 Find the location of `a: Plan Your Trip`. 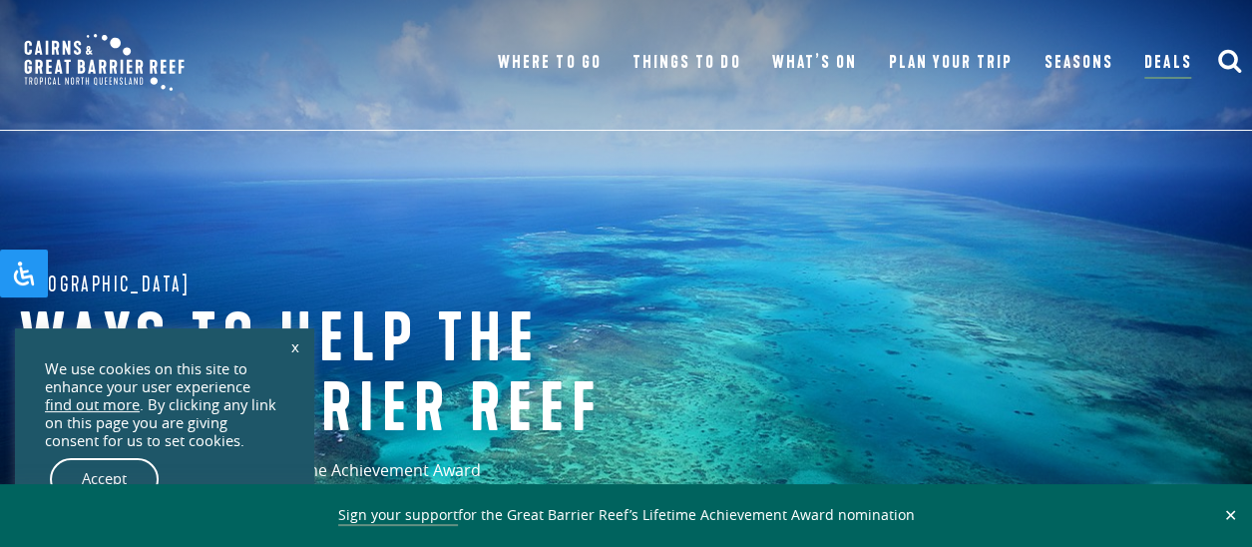

a: Plan Your Trip is located at coordinates (951, 63).